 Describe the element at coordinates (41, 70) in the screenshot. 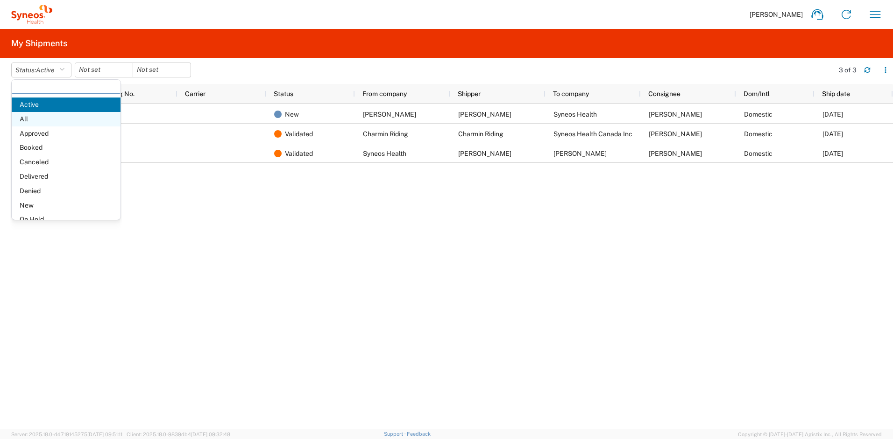

I see `button: Status:Active` at that location.